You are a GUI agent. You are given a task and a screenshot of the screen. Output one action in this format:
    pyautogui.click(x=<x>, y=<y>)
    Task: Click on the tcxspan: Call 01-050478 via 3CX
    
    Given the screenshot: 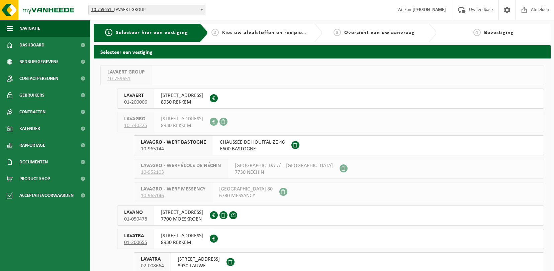 What is the action you would take?
    pyautogui.click(x=136, y=220)
    